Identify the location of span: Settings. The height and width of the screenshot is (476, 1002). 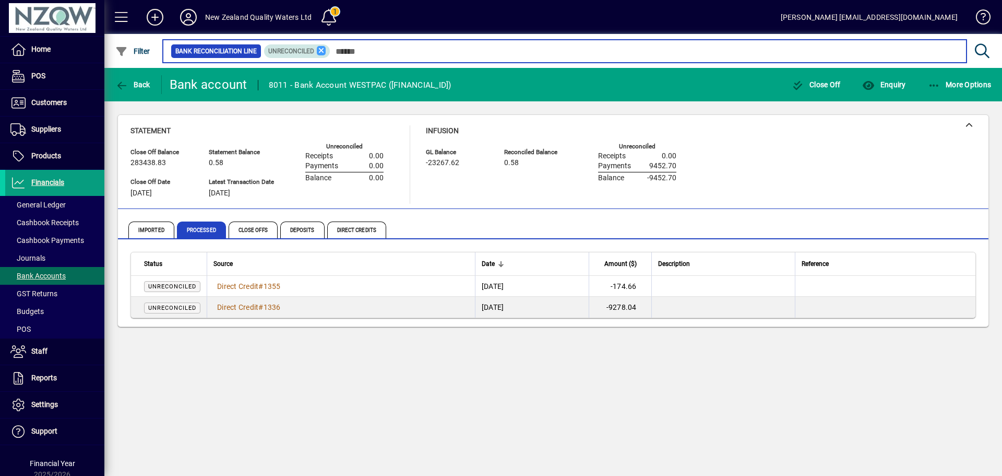
(44, 404).